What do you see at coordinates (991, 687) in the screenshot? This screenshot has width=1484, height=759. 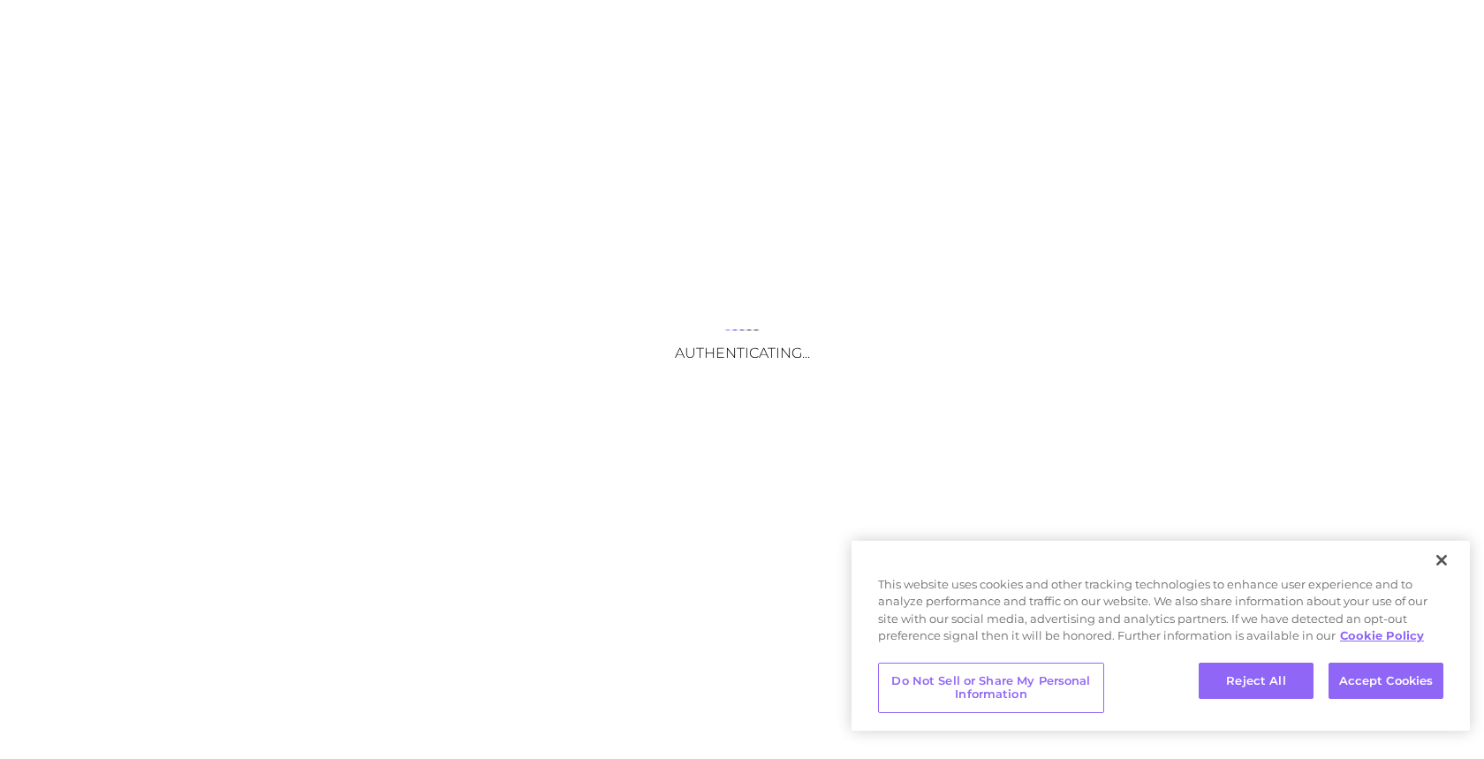 I see `button: Do Not Sell or Share My Personal Information, Opens the preference center dialog` at bounding box center [991, 687].